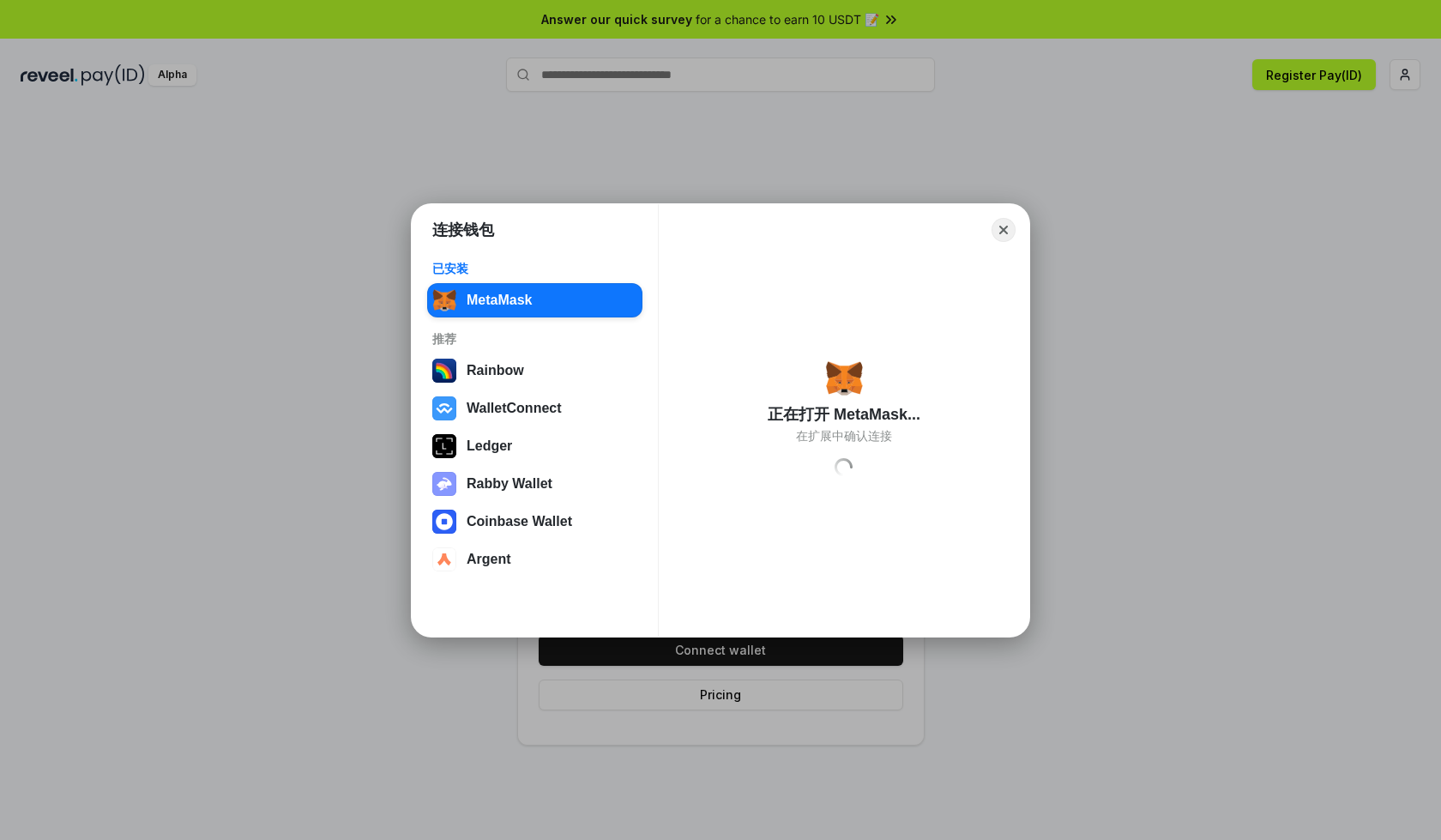  What do you see at coordinates (534, 521) in the screenshot?
I see `button: Coinbase Wallet` at bounding box center [534, 521].